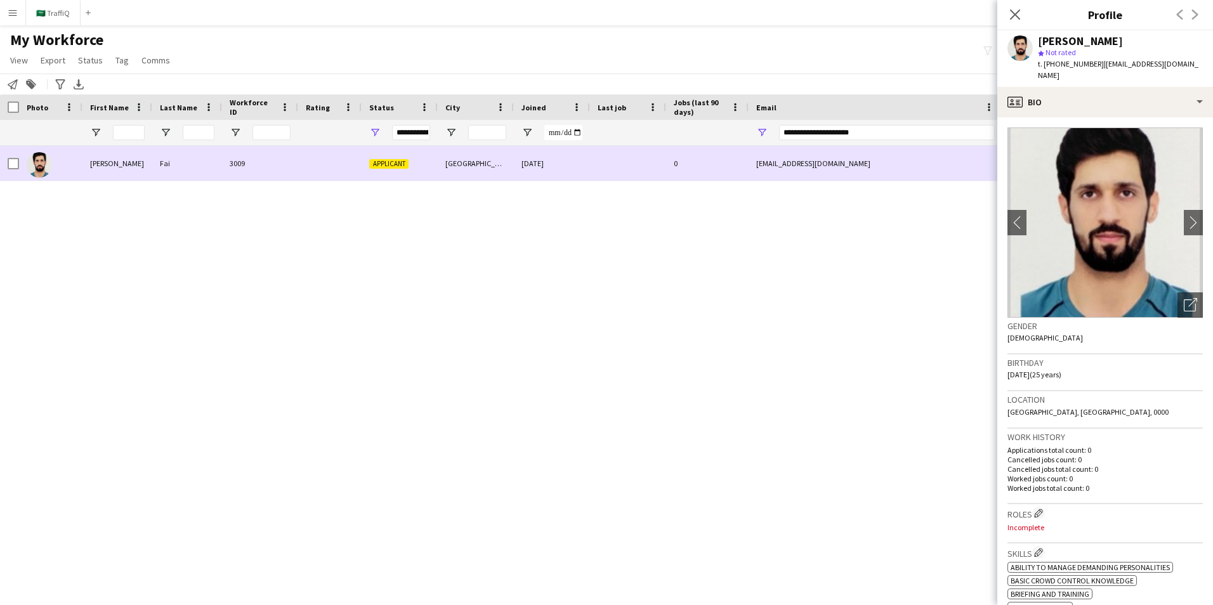  What do you see at coordinates (1105, 400) in the screenshot?
I see `h3: Location` at bounding box center [1105, 400].